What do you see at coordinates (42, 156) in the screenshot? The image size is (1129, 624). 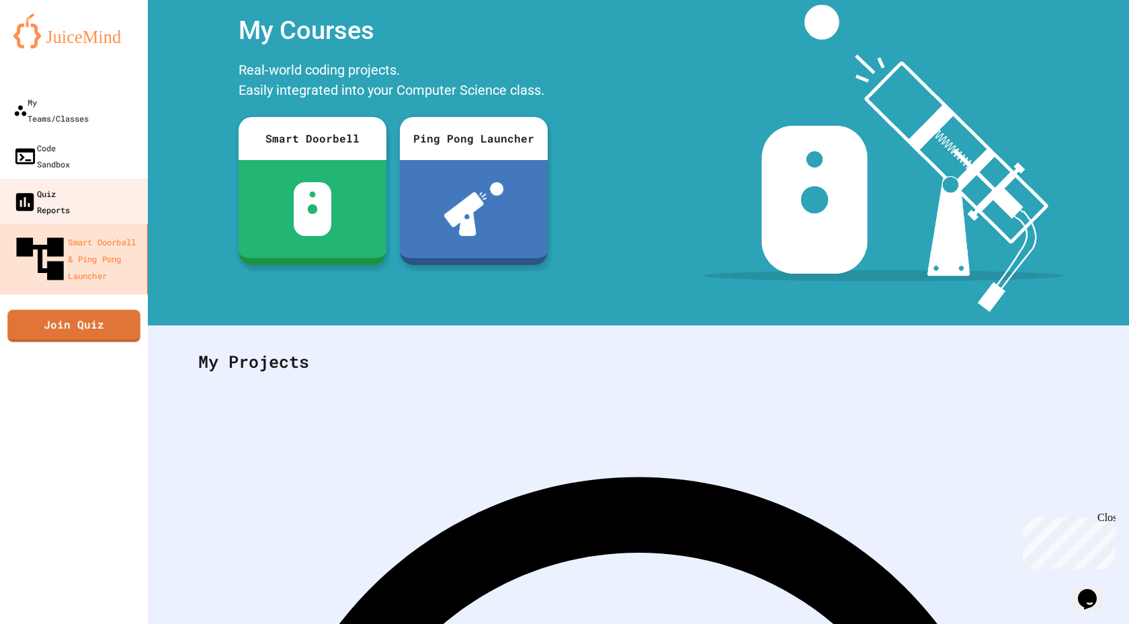 I see `div: Code Sandbox` at bounding box center [42, 156].